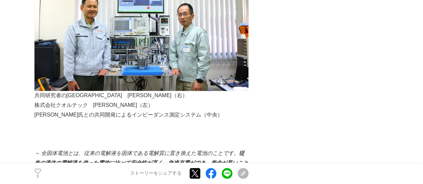 The width and height of the screenshot is (423, 184). What do you see at coordinates (156, 174) in the screenshot?
I see `p: ストーリーをシェアする` at bounding box center [156, 174].